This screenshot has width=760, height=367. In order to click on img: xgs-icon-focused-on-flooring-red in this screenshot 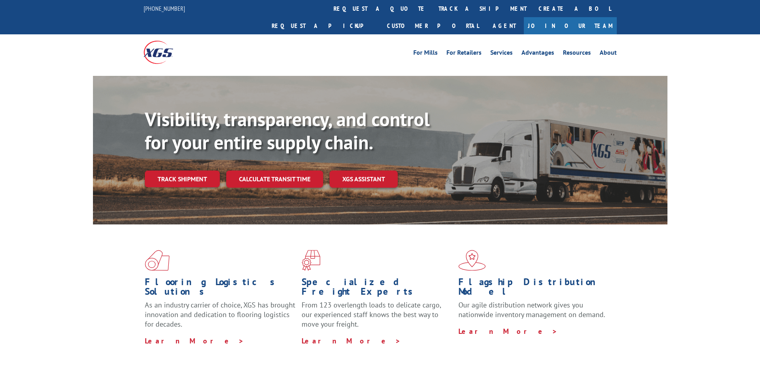, I will do `click(311, 260)`.